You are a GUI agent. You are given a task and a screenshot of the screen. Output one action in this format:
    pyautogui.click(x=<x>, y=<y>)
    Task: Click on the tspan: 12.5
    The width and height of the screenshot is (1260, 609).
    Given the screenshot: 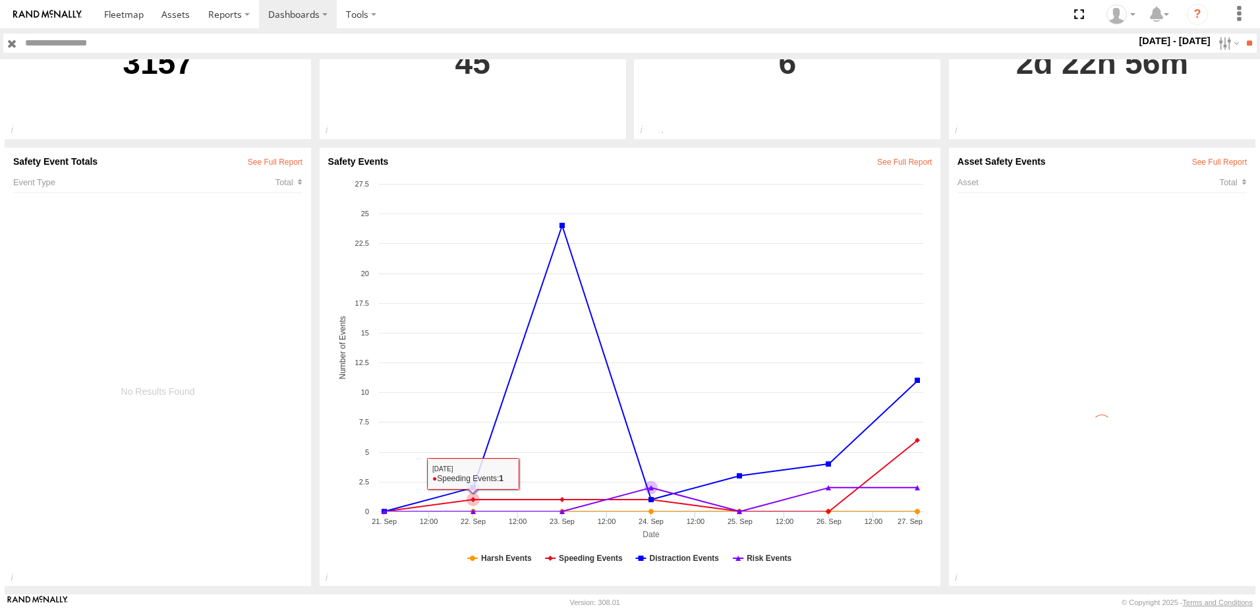 What is the action you would take?
    pyautogui.click(x=361, y=362)
    